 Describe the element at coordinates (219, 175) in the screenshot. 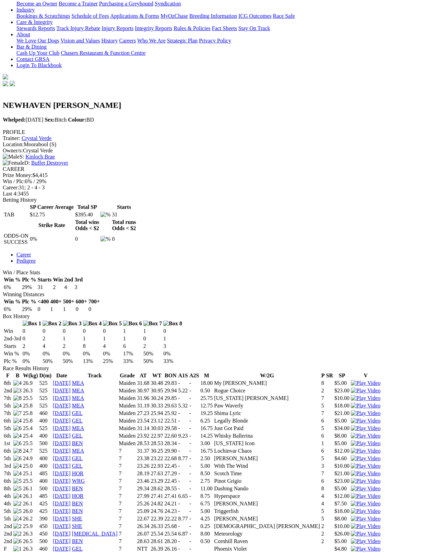

I see `div: $4,415` at that location.